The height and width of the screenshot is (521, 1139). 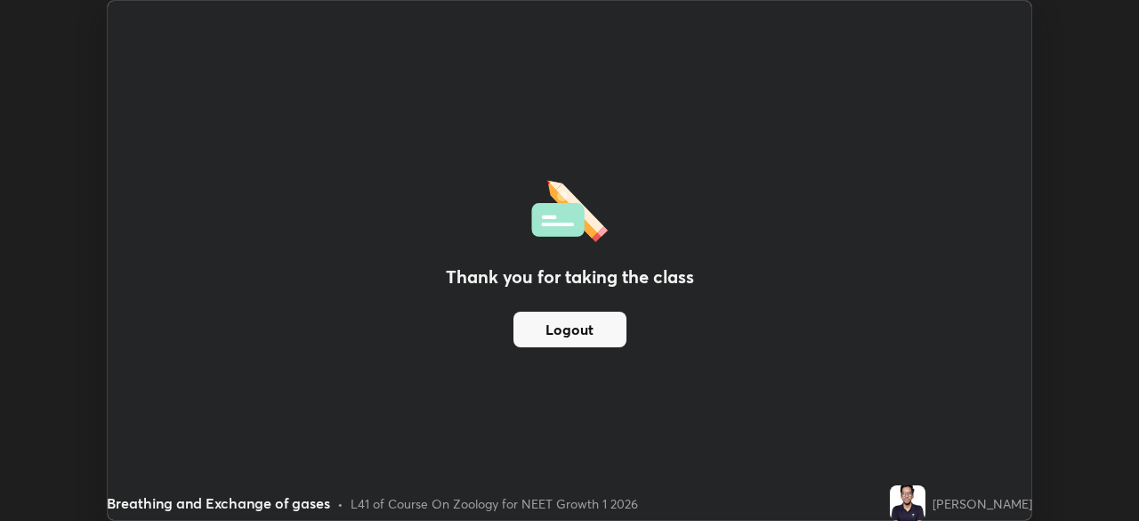 What do you see at coordinates (218, 503) in the screenshot?
I see `div: Breathing and Exchange of gases` at bounding box center [218, 503].